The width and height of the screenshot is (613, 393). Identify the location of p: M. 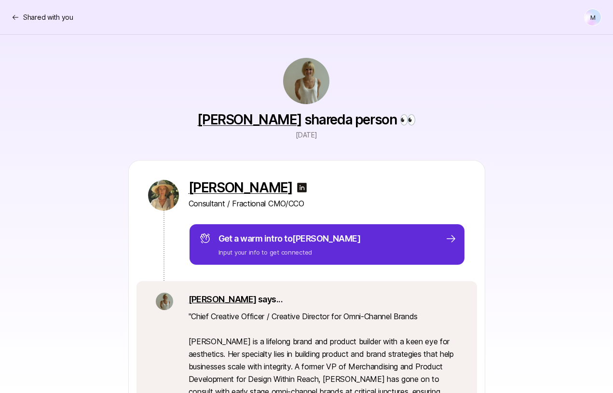
(592, 17).